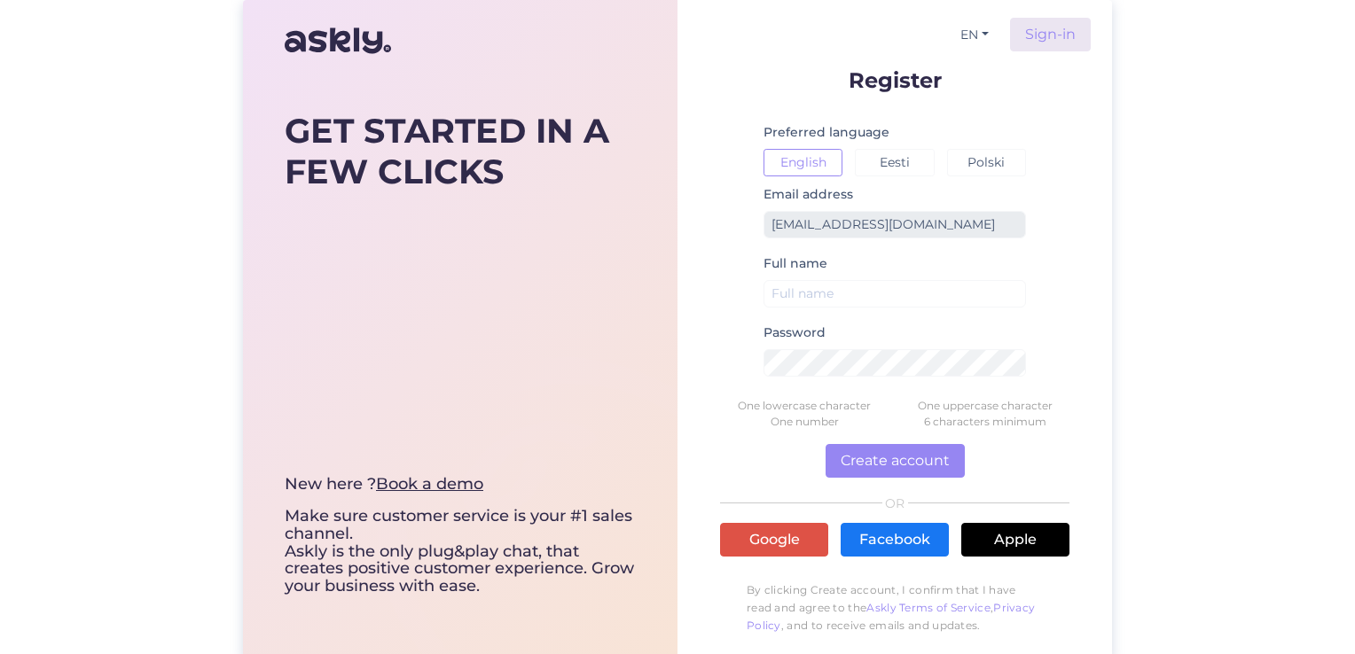 The width and height of the screenshot is (1355, 654). What do you see at coordinates (460, 536) in the screenshot?
I see `div: Make sure customer service is your #1 sales channel. Askly is the only plug&play chat, that creat...` at bounding box center [460, 536].